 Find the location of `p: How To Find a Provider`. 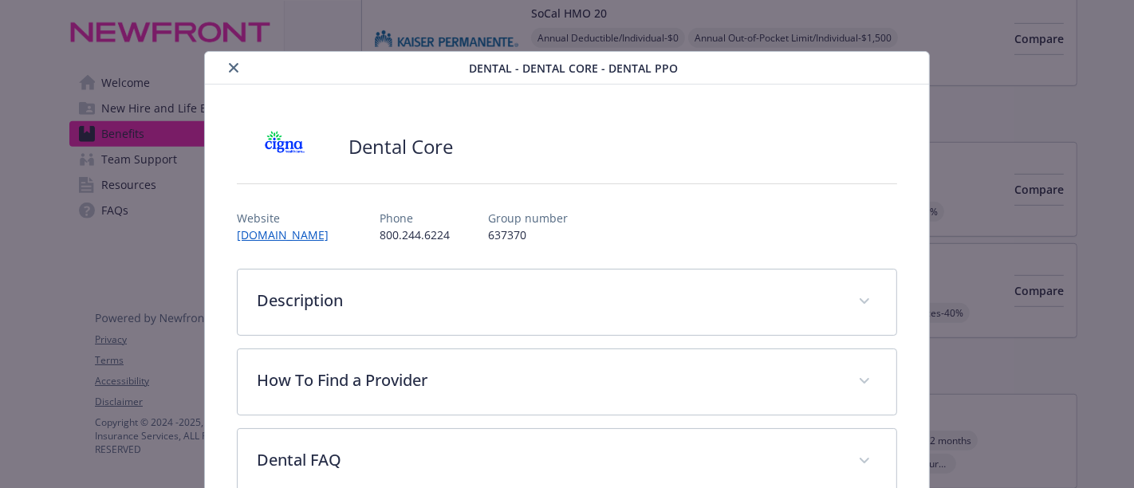

p: How To Find a Provider is located at coordinates (548, 380).